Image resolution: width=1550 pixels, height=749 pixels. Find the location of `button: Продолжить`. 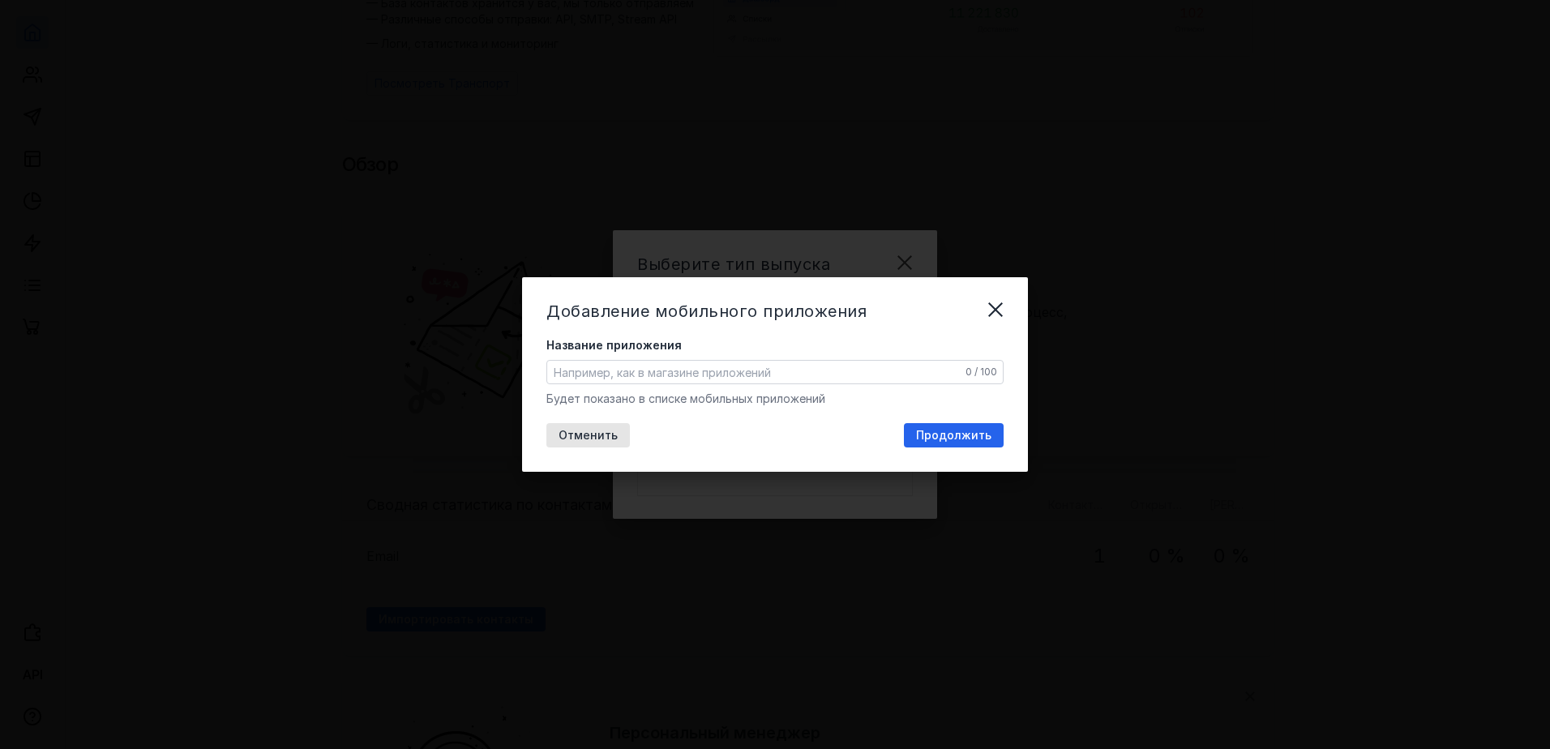

button: Продолжить is located at coordinates (953, 435).